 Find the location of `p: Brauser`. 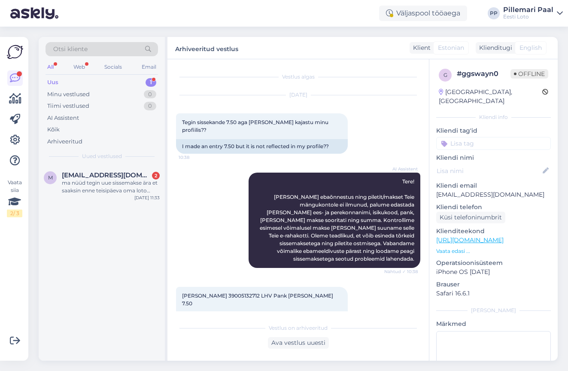

p: Brauser is located at coordinates (493, 284).